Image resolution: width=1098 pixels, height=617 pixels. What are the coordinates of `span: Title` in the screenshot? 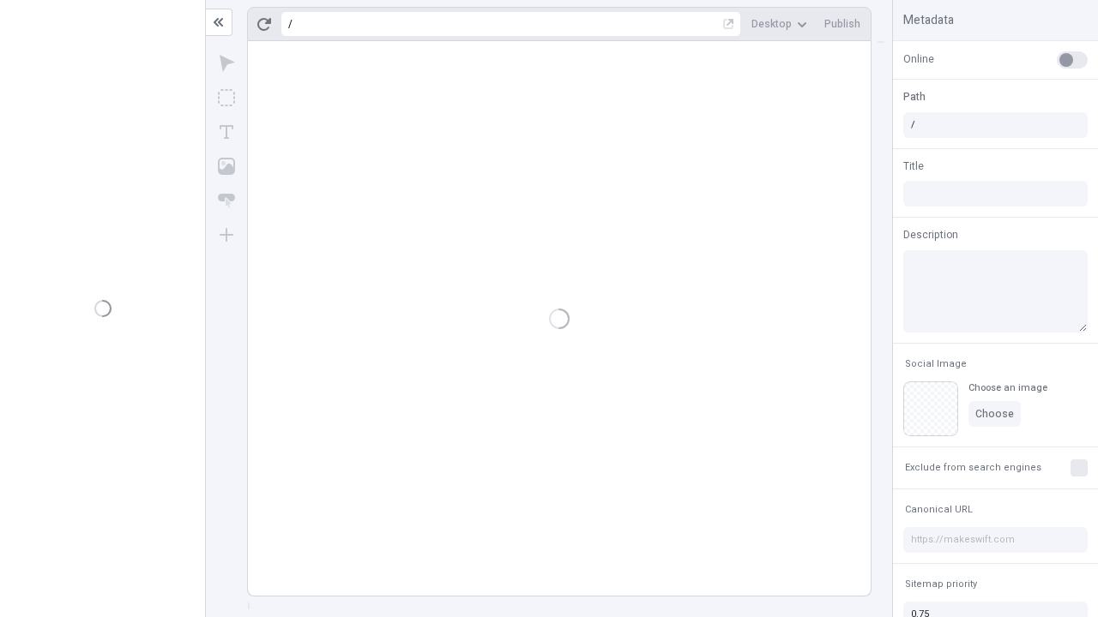 It's located at (913, 166).